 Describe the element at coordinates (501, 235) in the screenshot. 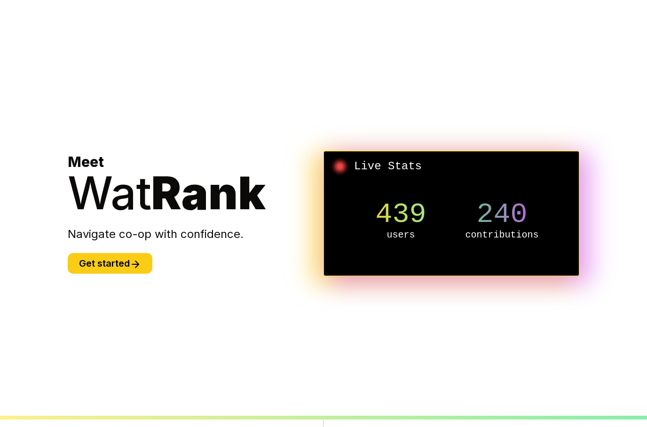

I see `p: contributions` at that location.